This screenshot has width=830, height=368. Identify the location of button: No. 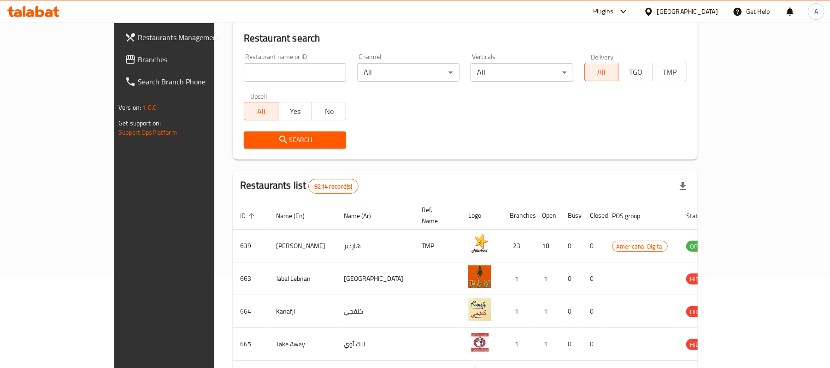
(329, 111).